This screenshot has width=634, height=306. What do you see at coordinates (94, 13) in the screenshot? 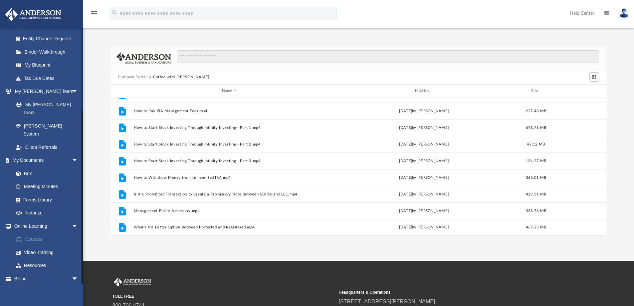
I see `i: menu` at bounding box center [94, 13].